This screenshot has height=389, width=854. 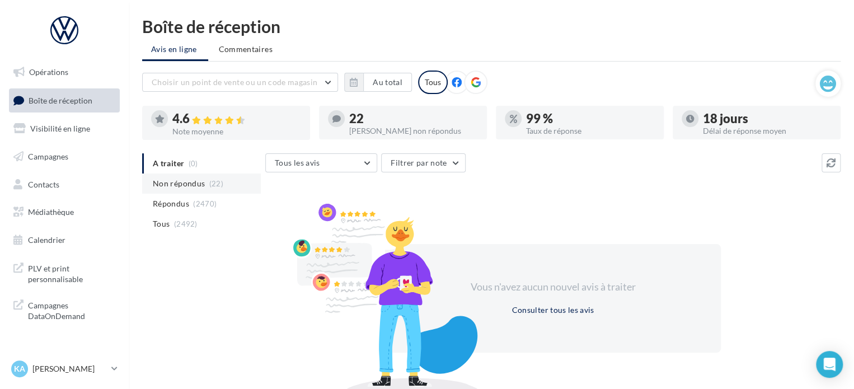 What do you see at coordinates (64, 212) in the screenshot?
I see `a: Médiathèque` at bounding box center [64, 212].